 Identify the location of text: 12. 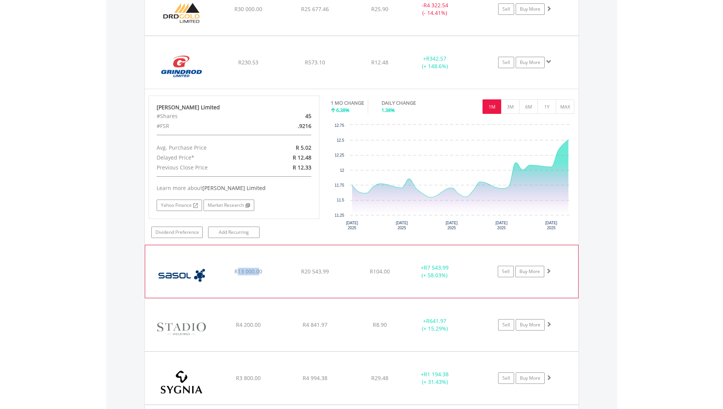
(342, 170).